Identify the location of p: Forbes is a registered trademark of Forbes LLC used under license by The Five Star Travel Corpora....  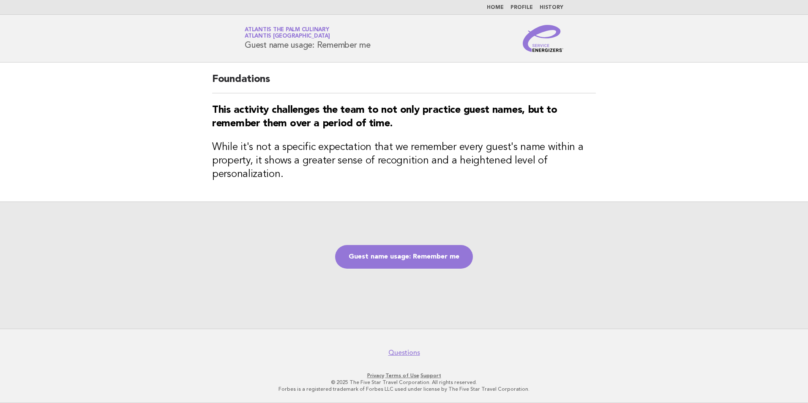
(404, 389).